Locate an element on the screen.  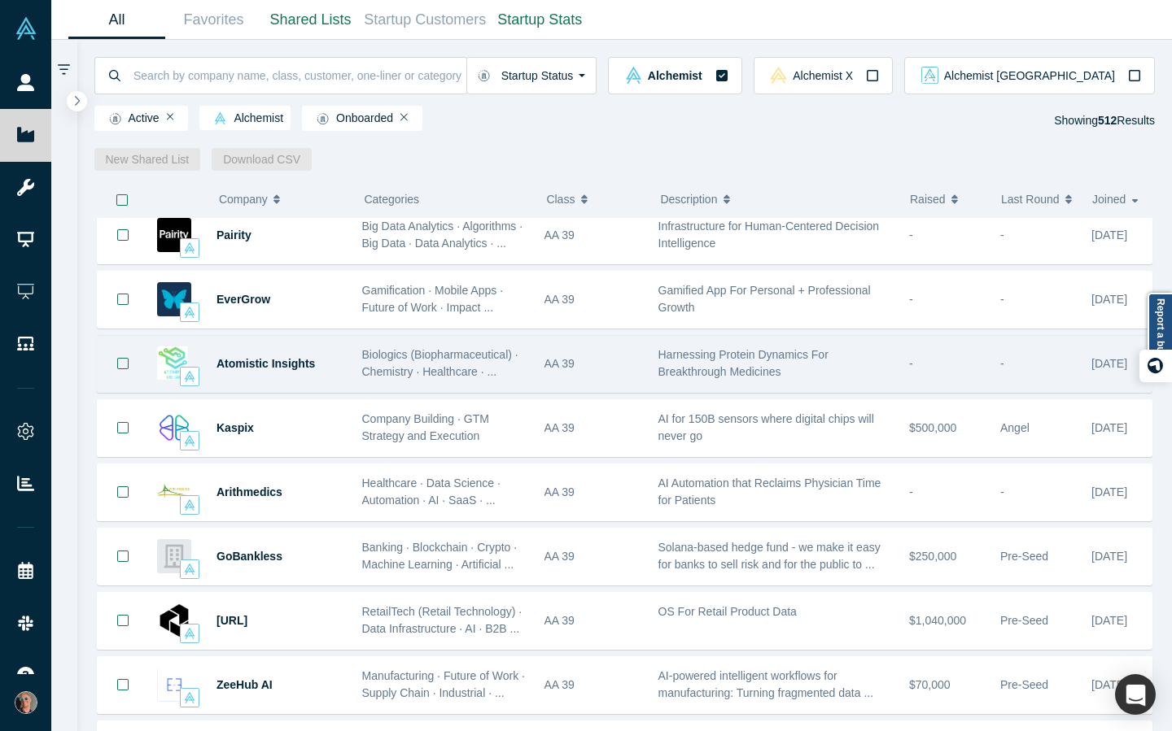
button: Class is located at coordinates (590, 199).